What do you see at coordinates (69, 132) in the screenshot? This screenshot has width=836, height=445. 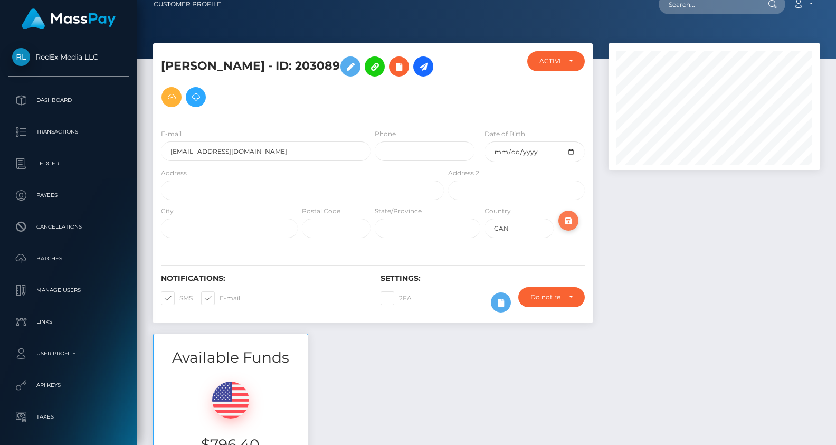 I see `a: Transactions` at bounding box center [69, 132].